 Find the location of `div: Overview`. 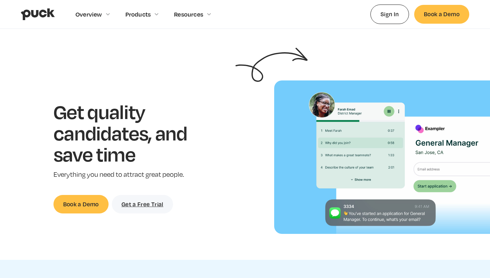

div: Overview is located at coordinates (89, 14).